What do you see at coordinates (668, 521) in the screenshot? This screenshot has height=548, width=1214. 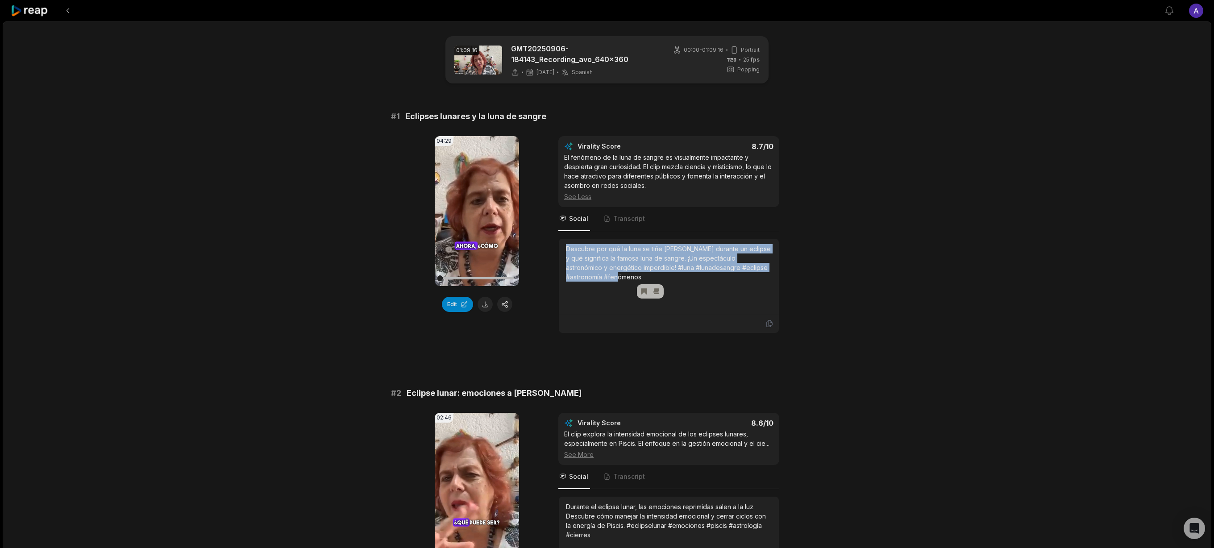 I see `div: Durante el eclipse lunar, las emociones reprimidas salen a la luz. Descubre cómo manejar la inten...` at bounding box center [668, 521].